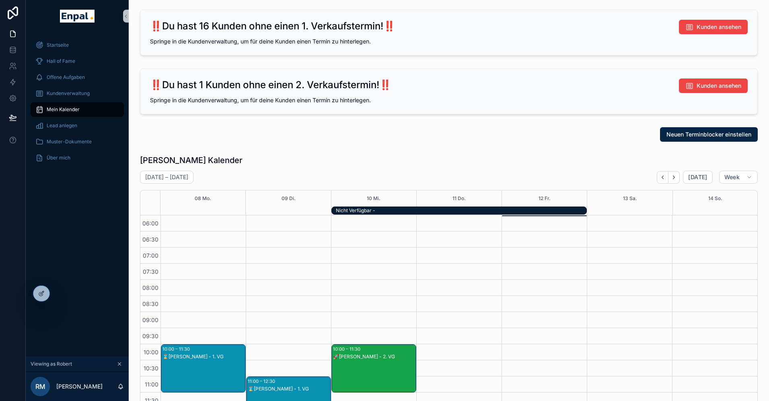  Describe the element at coordinates (77, 142) in the screenshot. I see `a: Muster-Dokumente` at that location.